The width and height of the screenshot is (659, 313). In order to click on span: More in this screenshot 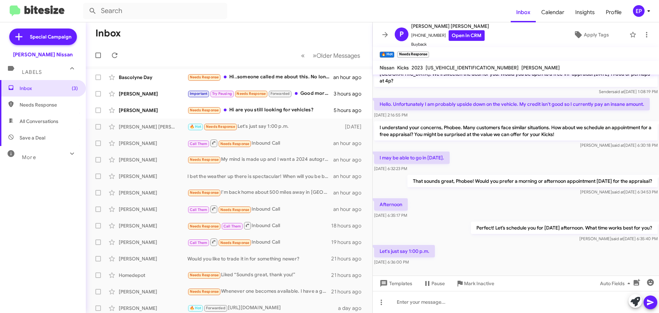, I will do `click(29, 157)`.